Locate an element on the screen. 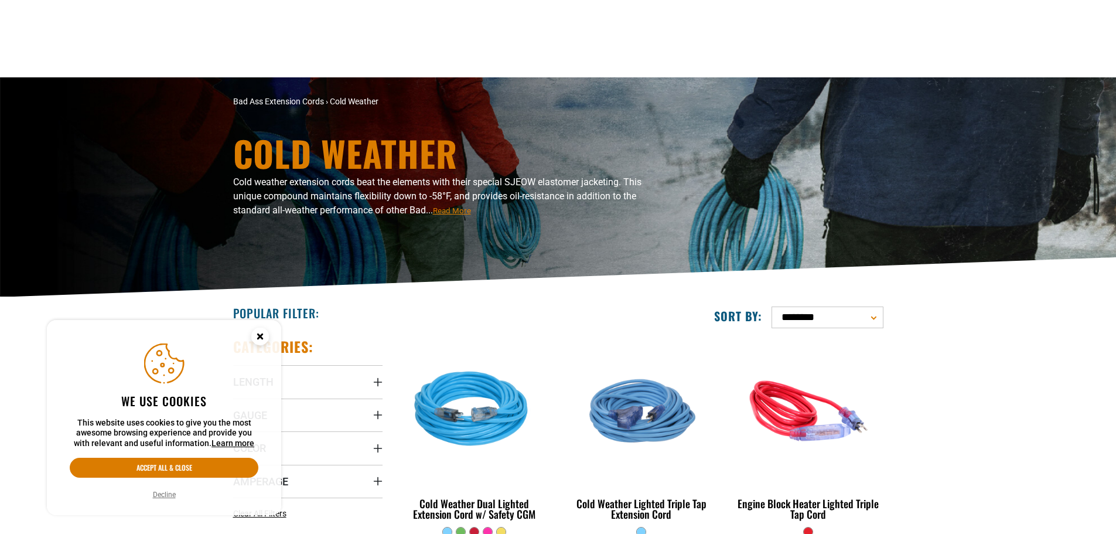  a: Light Blue Cold Weather Dual Lighted Extension Cord w/ Safety CGM is located at coordinates (474, 432).